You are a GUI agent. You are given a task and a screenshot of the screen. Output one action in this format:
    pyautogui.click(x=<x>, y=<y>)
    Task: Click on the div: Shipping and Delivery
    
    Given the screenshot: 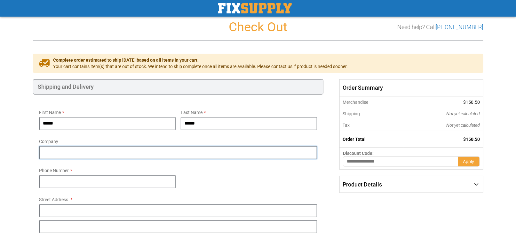 What is the action you would take?
    pyautogui.click(x=178, y=87)
    